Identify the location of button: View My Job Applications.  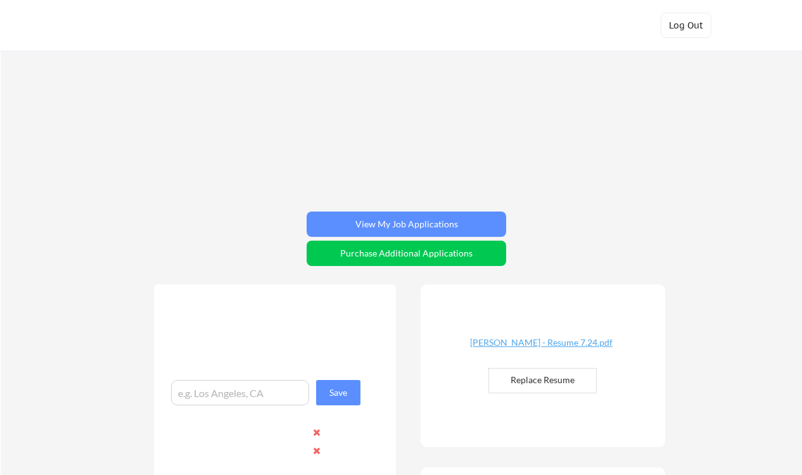
(406, 224).